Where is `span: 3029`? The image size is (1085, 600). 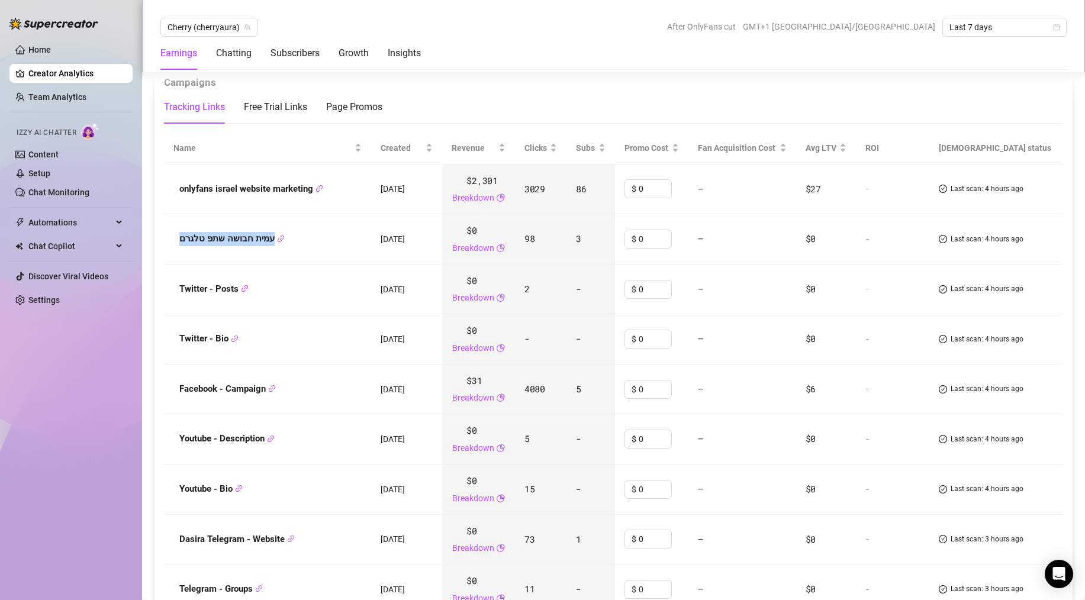 span: 3029 is located at coordinates (534, 189).